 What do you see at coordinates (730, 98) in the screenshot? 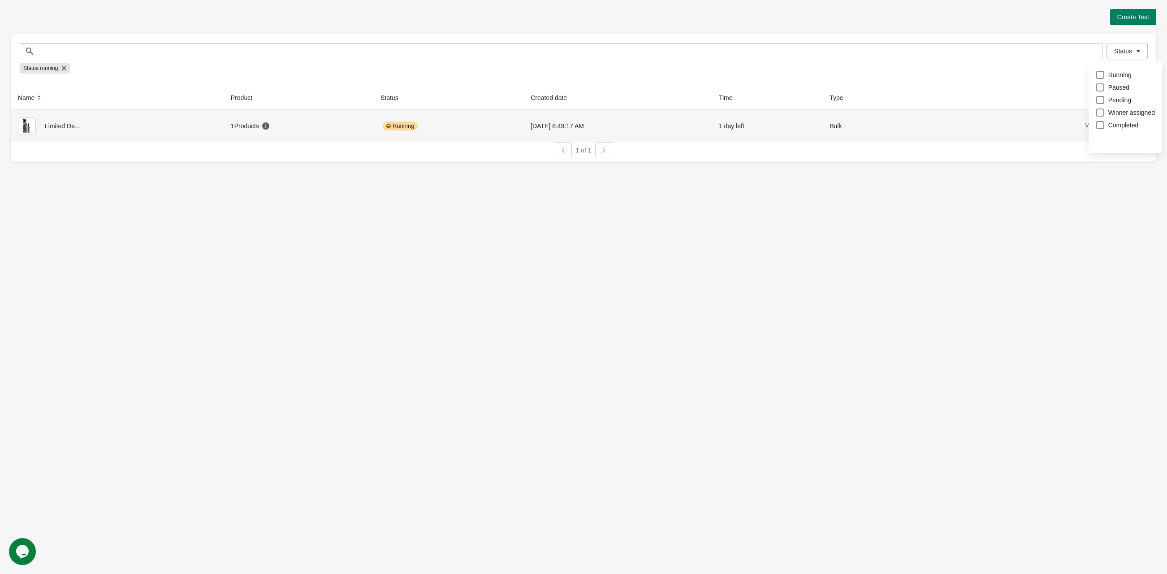
I see `button: Time` at bounding box center [730, 98].